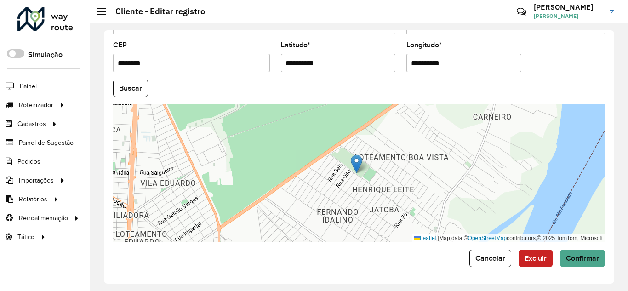 This screenshot has width=628, height=291. I want to click on span: Tático, so click(26, 237).